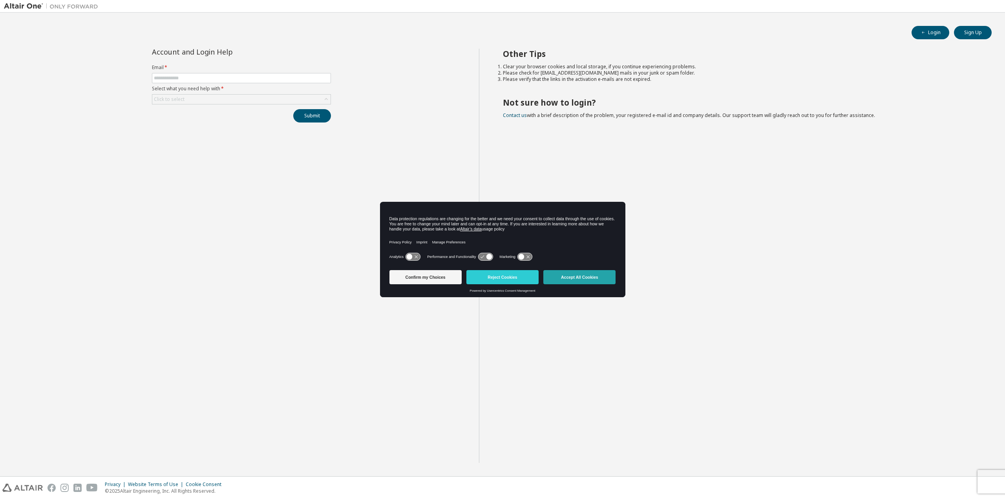 This screenshot has height=499, width=1005. Describe the element at coordinates (22, 488) in the screenshot. I see `img: altair_logo.svg` at that location.